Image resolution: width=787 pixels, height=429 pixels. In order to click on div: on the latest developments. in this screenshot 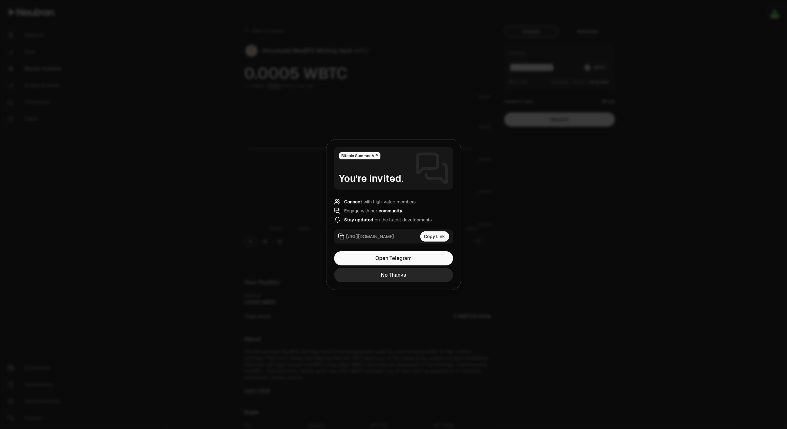, I will do `click(388, 220)`.